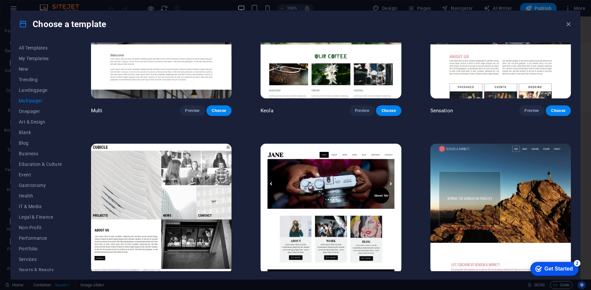 This screenshot has height=290, width=591. I want to click on p: Multi, so click(97, 111).